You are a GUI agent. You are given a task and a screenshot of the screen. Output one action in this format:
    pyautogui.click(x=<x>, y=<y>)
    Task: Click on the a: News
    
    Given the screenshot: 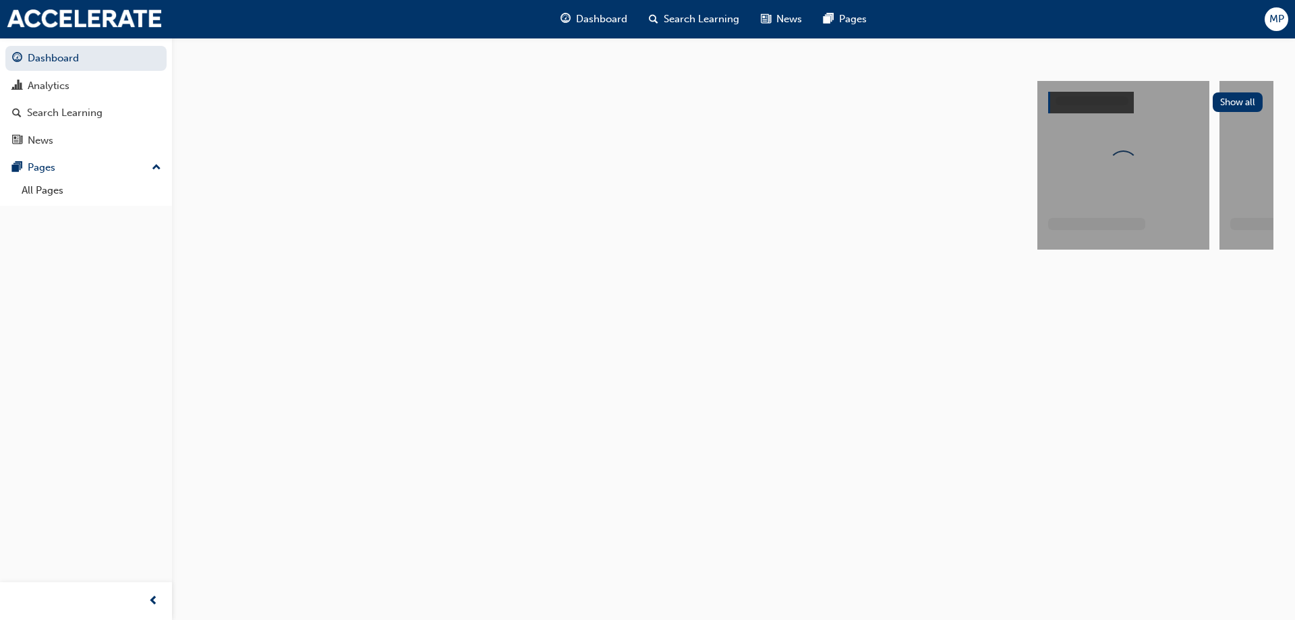 What is the action you would take?
    pyautogui.click(x=86, y=140)
    